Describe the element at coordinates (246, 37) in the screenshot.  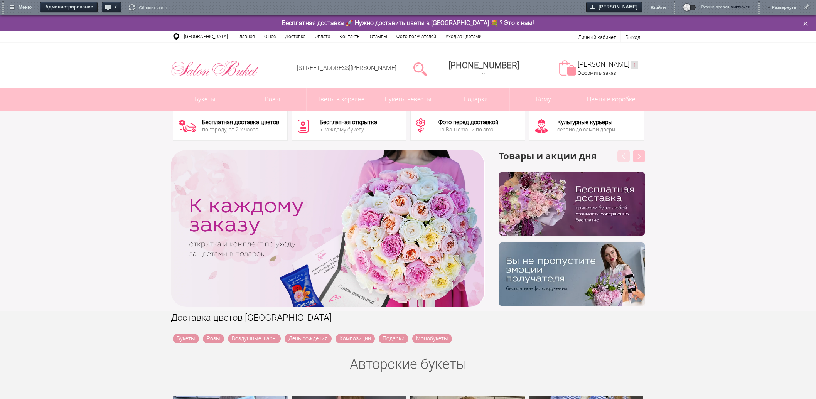
I see `a: Главная` at that location.